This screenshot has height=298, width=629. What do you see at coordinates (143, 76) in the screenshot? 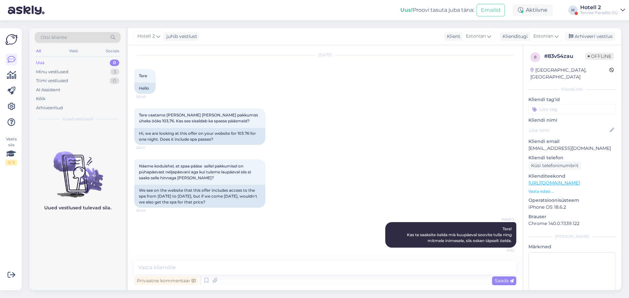
I see `span: Tere` at bounding box center [143, 76].